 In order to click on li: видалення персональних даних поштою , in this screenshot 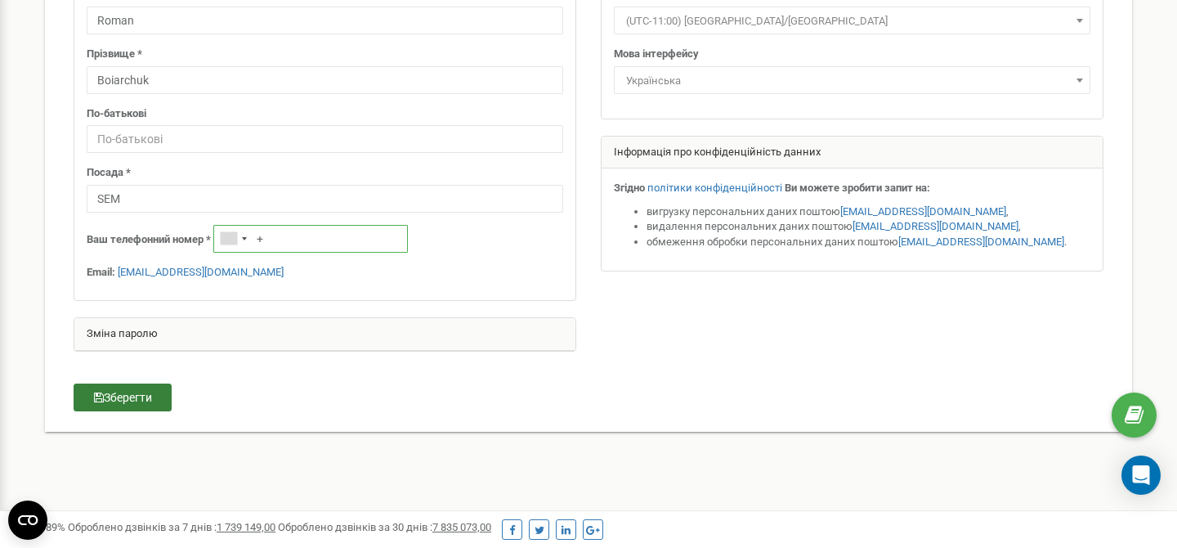, I will do `click(868, 226)`.